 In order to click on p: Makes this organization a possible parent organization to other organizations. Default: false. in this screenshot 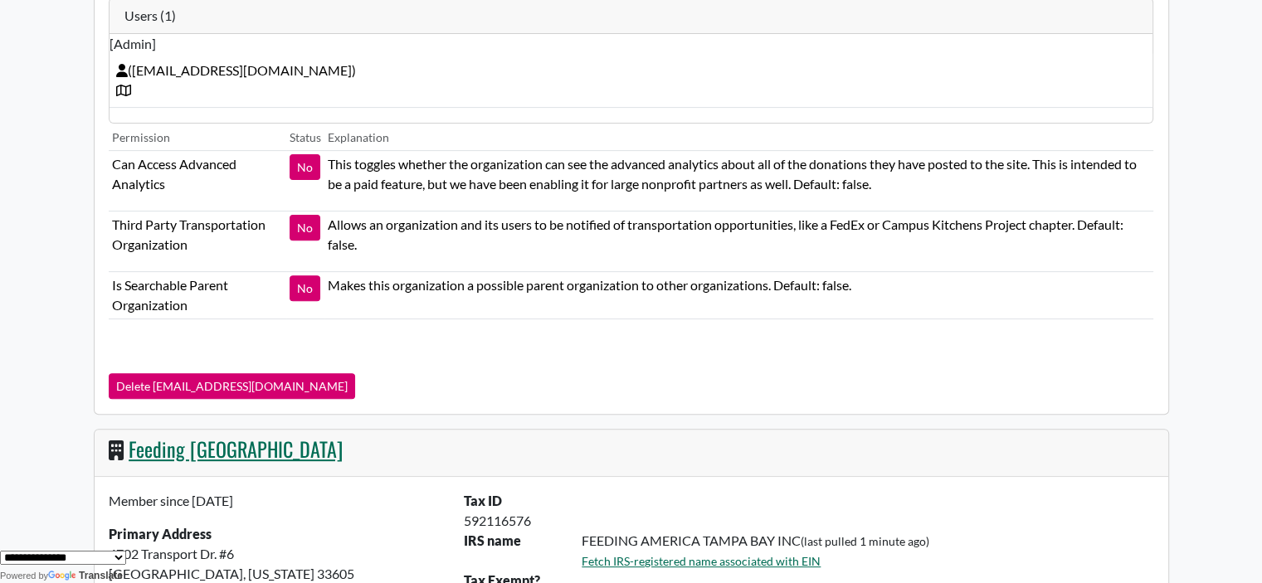, I will do `click(739, 285)`.